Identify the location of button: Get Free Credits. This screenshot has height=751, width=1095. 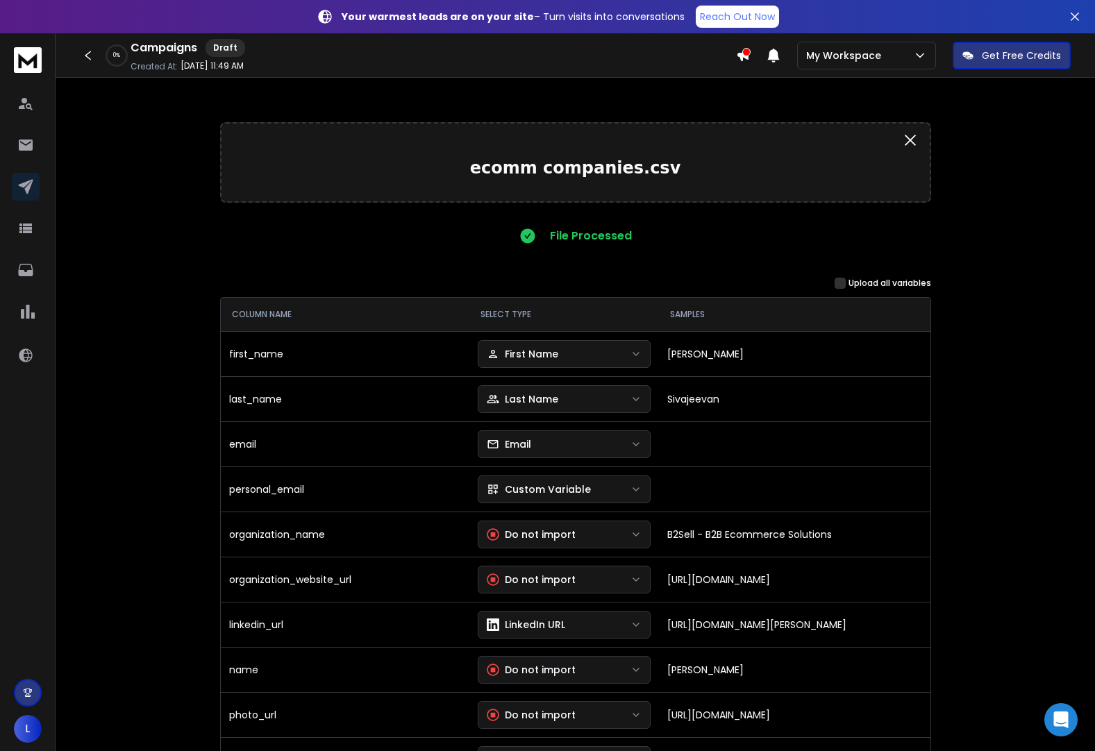
(1012, 56).